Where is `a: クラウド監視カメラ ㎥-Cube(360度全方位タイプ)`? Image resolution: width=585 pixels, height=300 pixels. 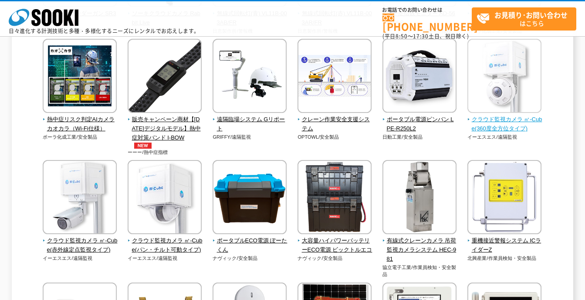 a: クラウド監視カメラ ㎥-Cube(360度全方位タイプ) is located at coordinates (505, 120).